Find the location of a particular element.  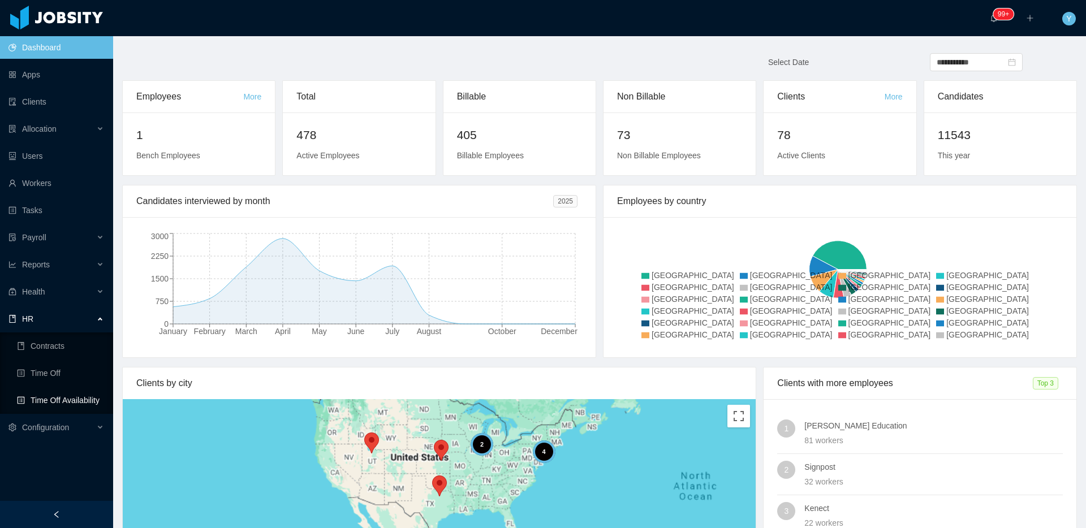

h2: 73 is located at coordinates (679, 135).